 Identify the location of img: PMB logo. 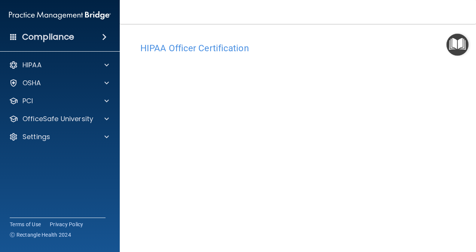
(60, 15).